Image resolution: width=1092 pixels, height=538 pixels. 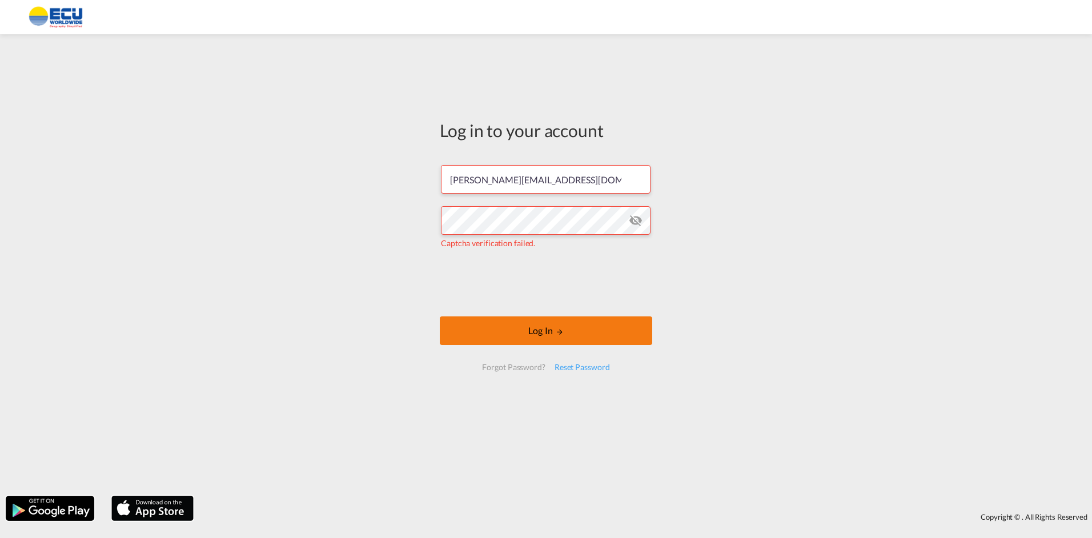 I want to click on span: Captcha verification failed., so click(x=488, y=243).